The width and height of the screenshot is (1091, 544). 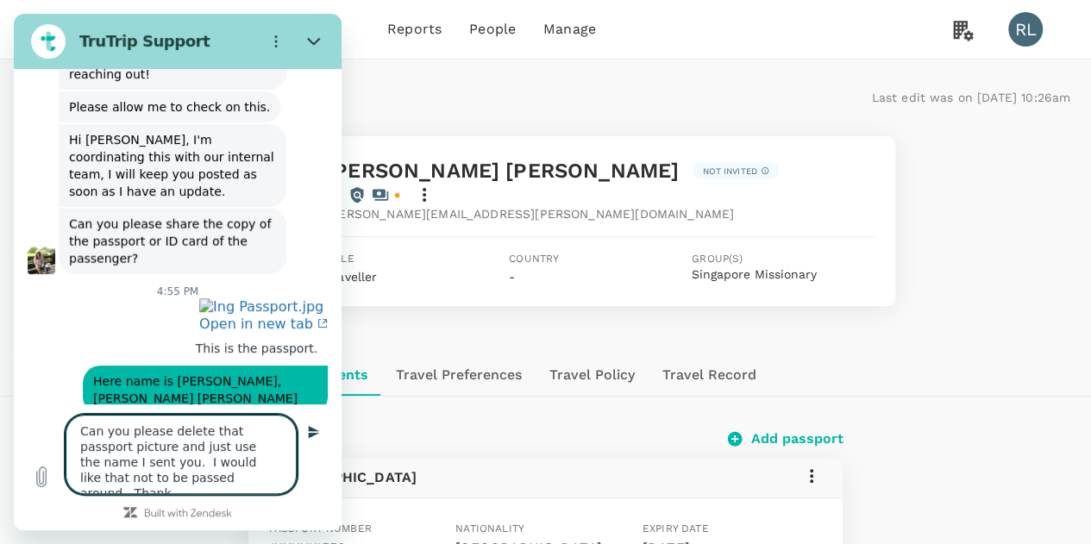 I want to click on img: The Malaysian Church of Jesus Christ of Latter-day Saints, so click(x=60, y=29).